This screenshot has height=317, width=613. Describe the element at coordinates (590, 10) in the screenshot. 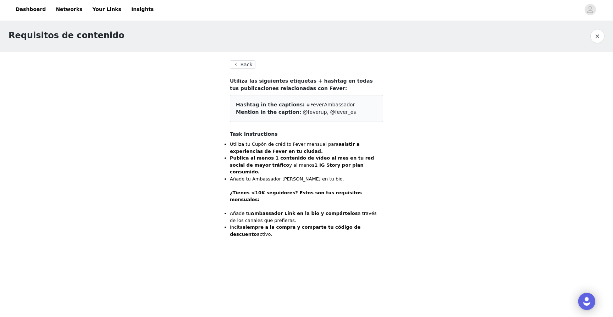

I see `div: avatar` at that location.